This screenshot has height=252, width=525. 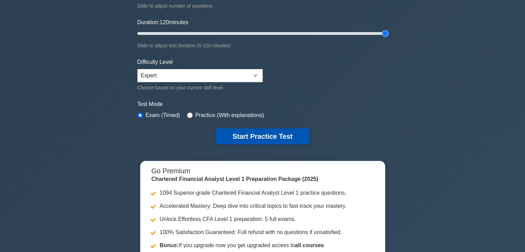 I want to click on div: Choose based on your current skill level, so click(x=200, y=88).